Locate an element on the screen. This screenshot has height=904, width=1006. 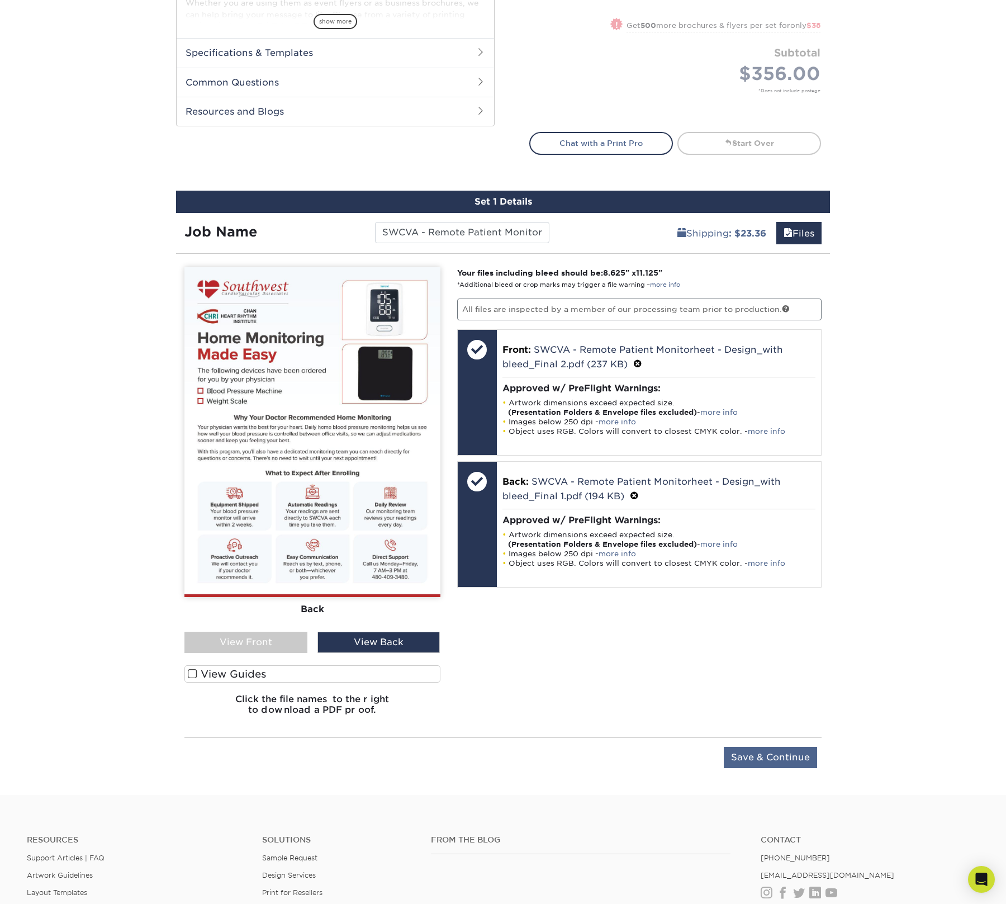
div: Set 1 Details is located at coordinates (503, 202).